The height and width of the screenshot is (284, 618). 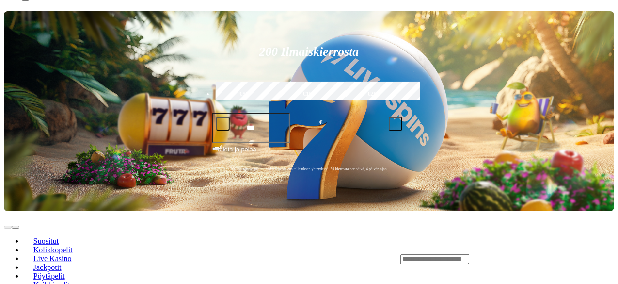 I want to click on button: plus icon, so click(x=396, y=124).